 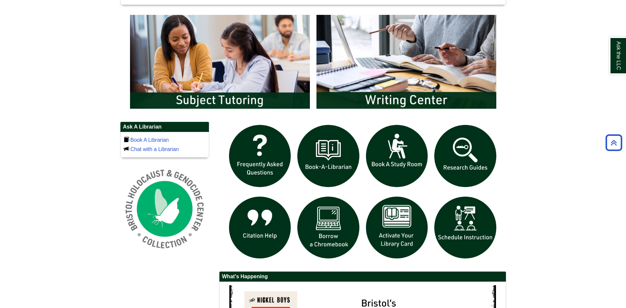 I want to click on h2: Ask A Librarian, so click(x=165, y=127).